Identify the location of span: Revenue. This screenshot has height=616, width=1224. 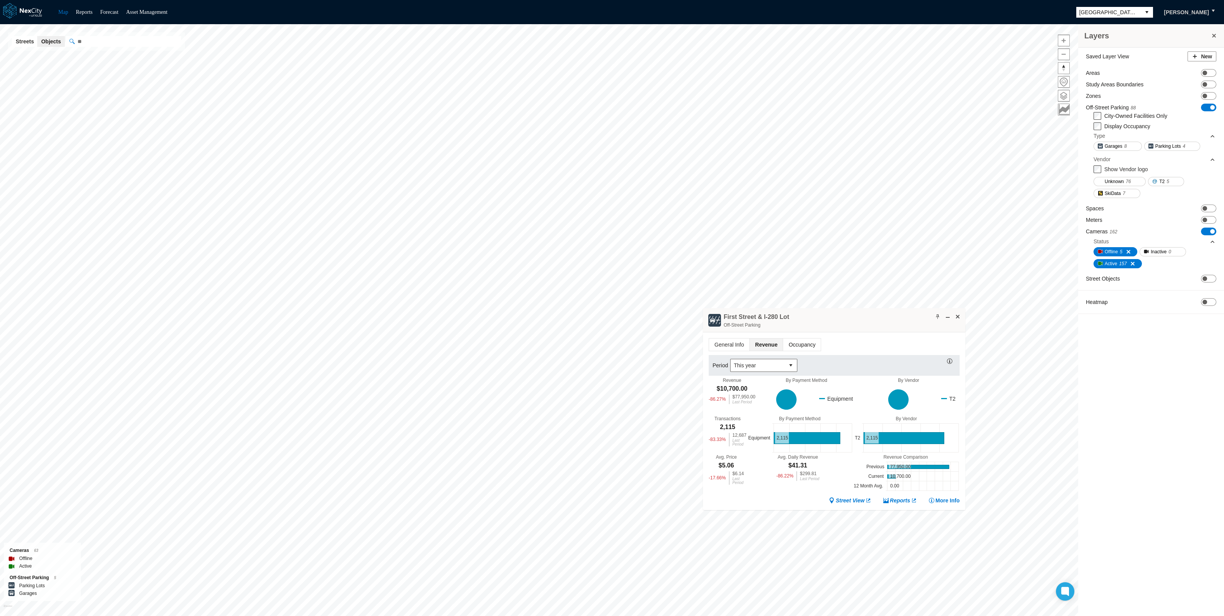
(766, 345).